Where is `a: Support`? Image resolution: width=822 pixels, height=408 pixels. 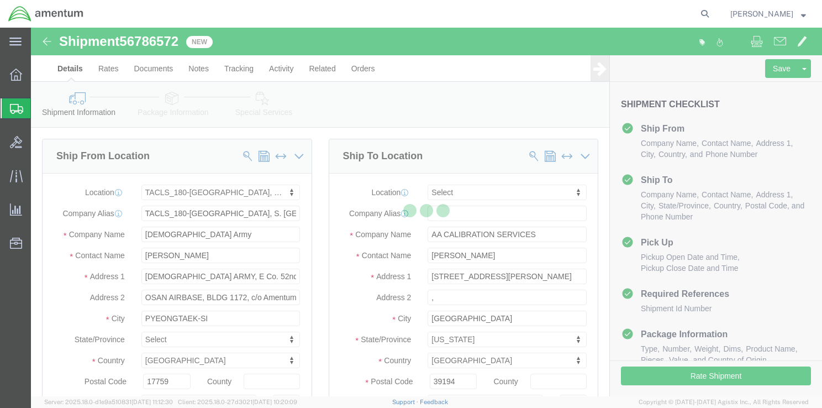 a: Support is located at coordinates (406, 401).